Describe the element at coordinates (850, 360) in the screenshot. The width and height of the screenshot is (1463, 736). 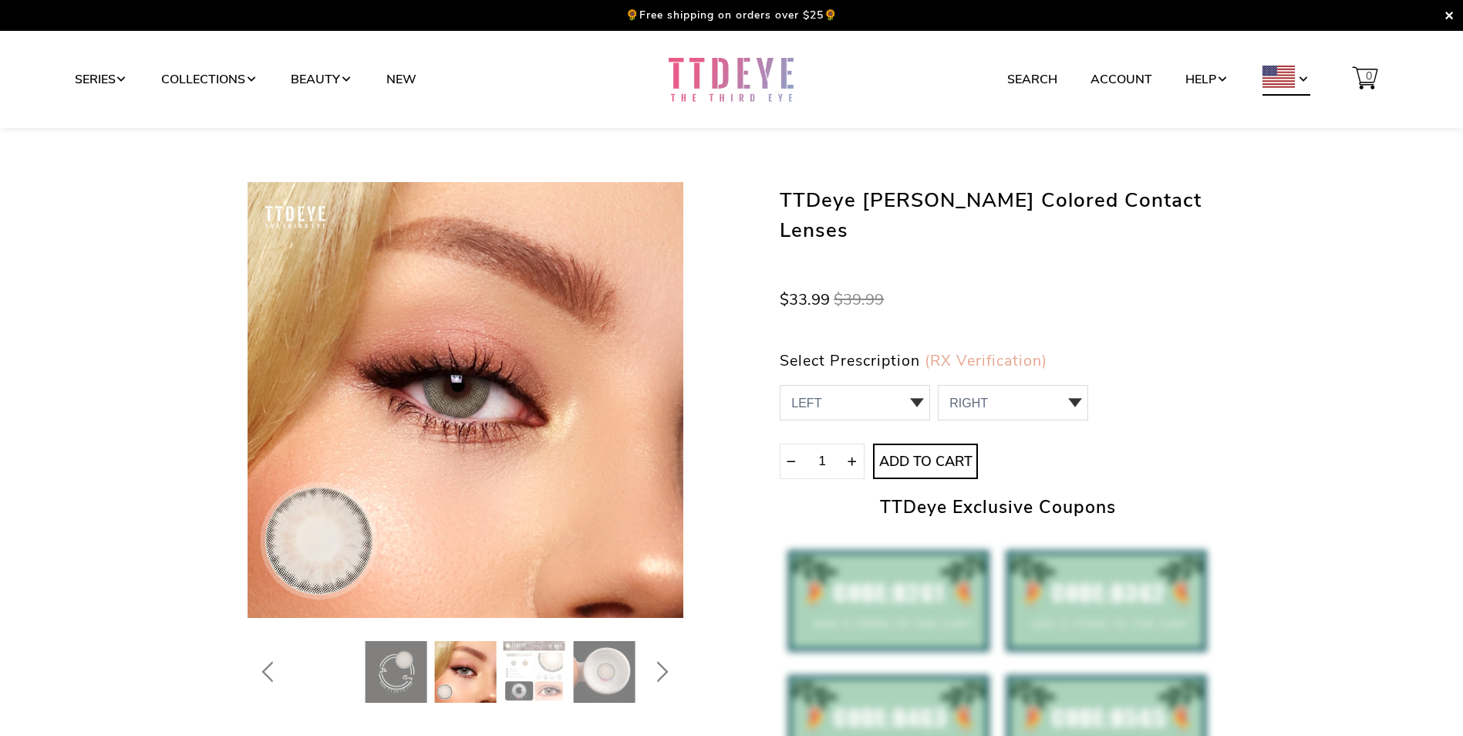
I see `span: Select Prescription` at that location.